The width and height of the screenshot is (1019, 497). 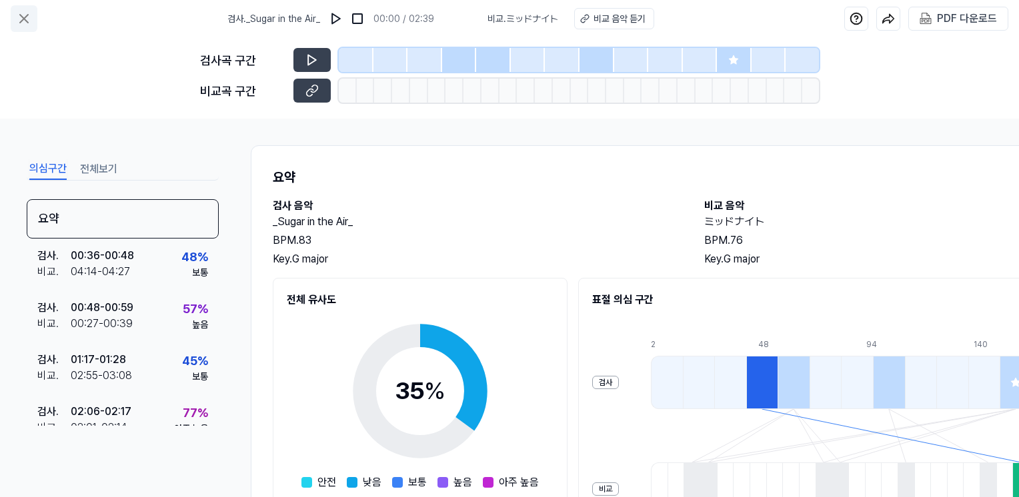 I want to click on button: 의심구간, so click(x=48, y=169).